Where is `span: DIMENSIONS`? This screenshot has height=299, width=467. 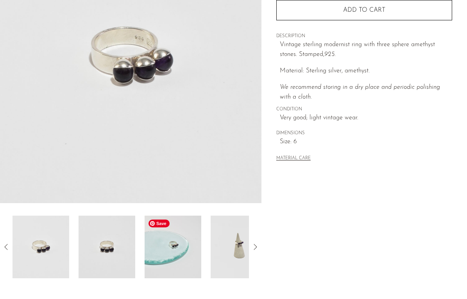 span: DIMENSIONS is located at coordinates (364, 133).